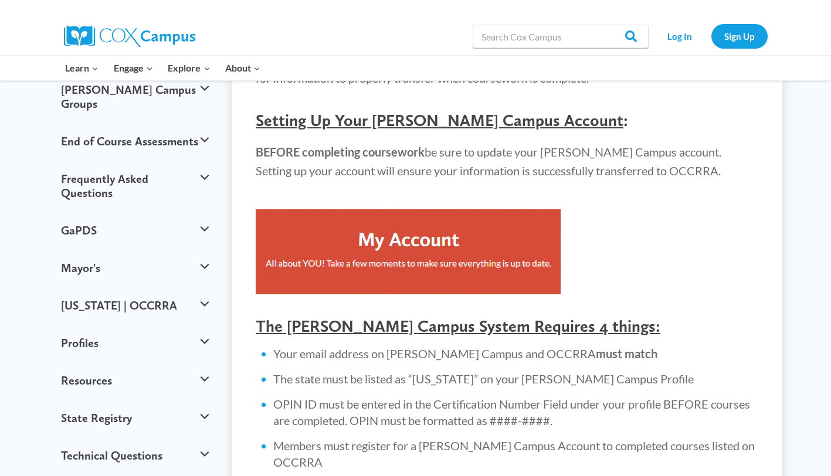 This screenshot has height=476, width=831. What do you see at coordinates (243, 68) in the screenshot?
I see `button: Child menu of About` at bounding box center [243, 68].